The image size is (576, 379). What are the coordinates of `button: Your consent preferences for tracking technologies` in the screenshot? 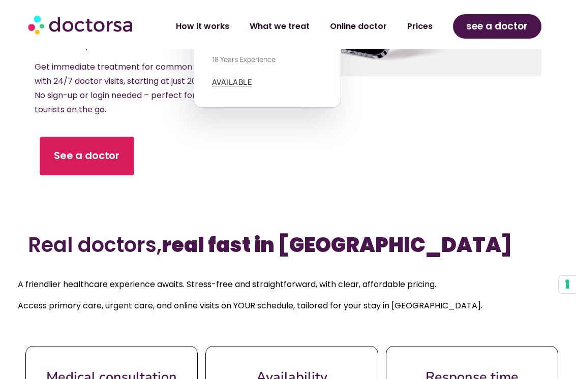 It's located at (568, 285).